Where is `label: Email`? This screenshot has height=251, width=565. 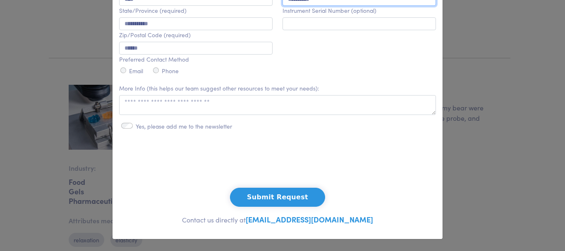
label: Email is located at coordinates (136, 71).